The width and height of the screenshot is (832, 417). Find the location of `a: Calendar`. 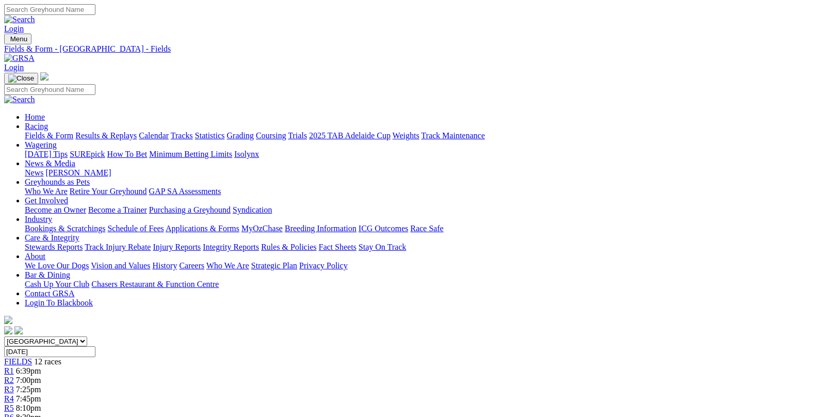

a: Calendar is located at coordinates (154, 135).